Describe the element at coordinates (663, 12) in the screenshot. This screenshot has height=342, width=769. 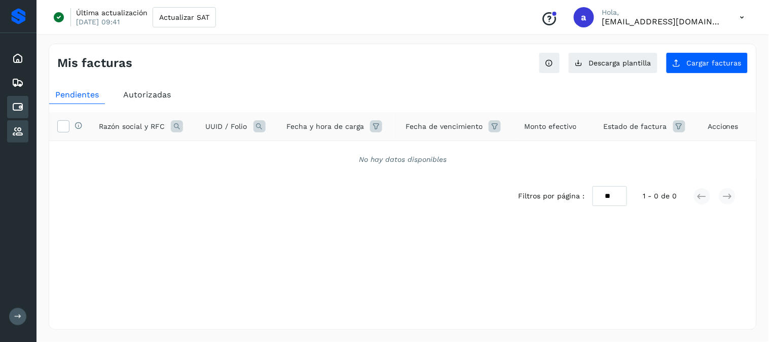
I see `p: Hola,` at that location.